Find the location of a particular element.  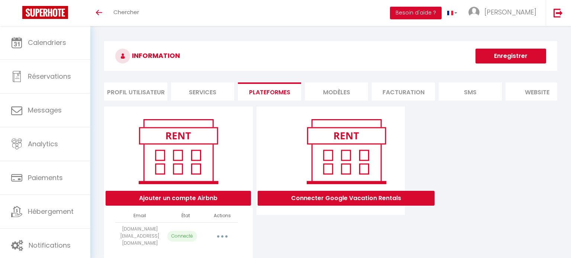

th: Email is located at coordinates (140, 216).